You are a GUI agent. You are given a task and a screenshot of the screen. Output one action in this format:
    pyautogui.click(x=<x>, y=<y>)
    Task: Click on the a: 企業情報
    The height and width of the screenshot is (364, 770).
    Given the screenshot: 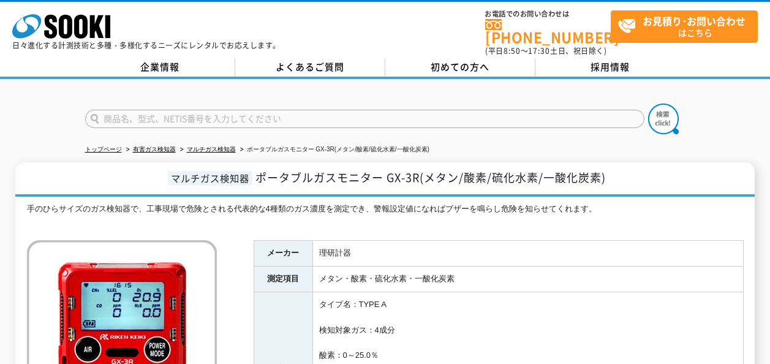 What is the action you would take?
    pyautogui.click(x=160, y=67)
    